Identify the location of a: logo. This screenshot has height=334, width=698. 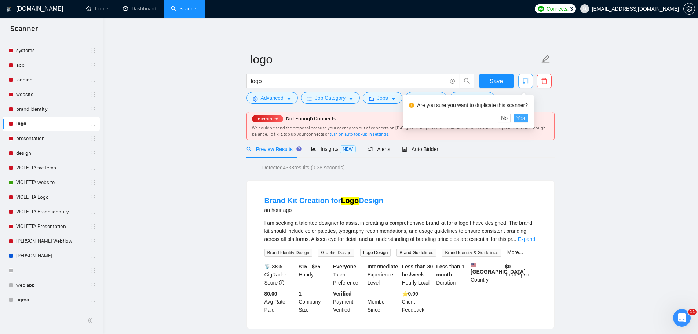
(51, 124).